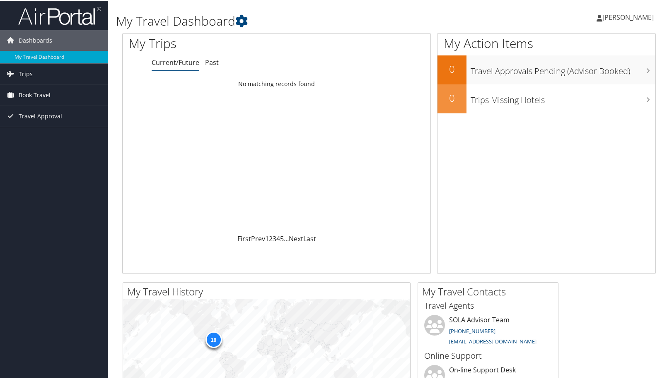  Describe the element at coordinates (34, 94) in the screenshot. I see `span: Book Travel` at that location.